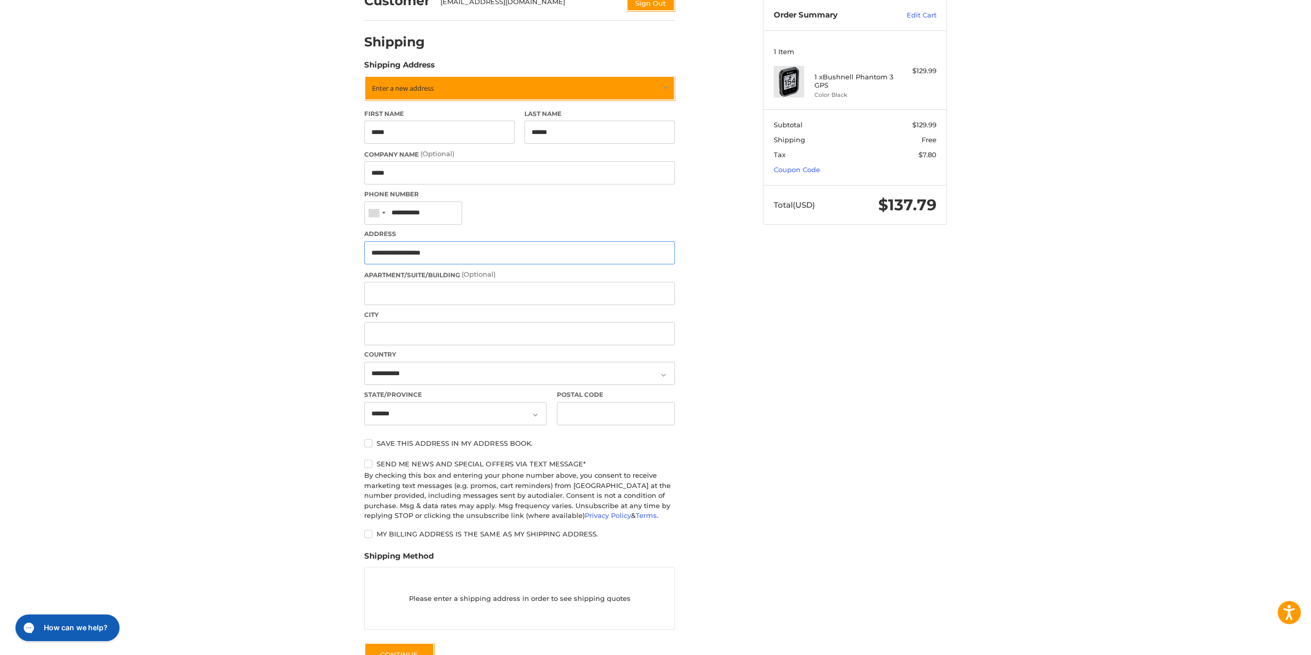 This screenshot has height=655, width=1311. What do you see at coordinates (519, 355) in the screenshot?
I see `label: Country` at bounding box center [519, 355].